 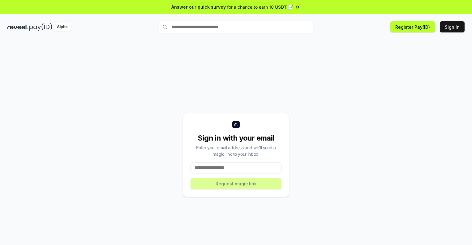 What do you see at coordinates (236, 138) in the screenshot?
I see `div: Sign in with your email` at bounding box center [236, 138].